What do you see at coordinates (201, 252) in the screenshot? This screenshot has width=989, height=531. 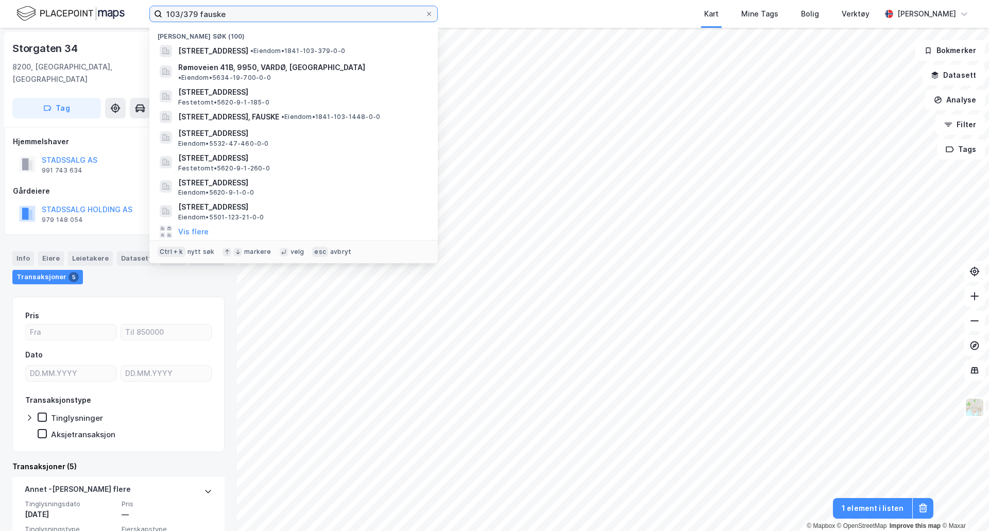 I see `div: nytt søk` at bounding box center [201, 252].